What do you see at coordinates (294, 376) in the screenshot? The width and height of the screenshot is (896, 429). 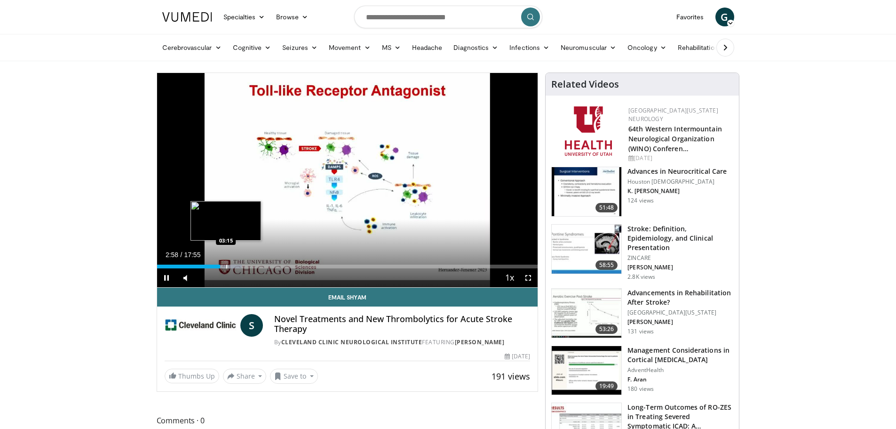 I see `button: Save to` at bounding box center [294, 376].